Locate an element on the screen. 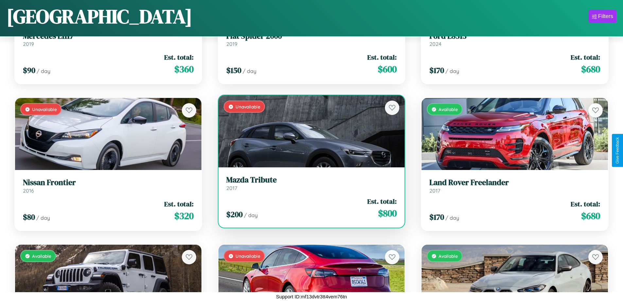 Image resolution: width=623 pixels, height=301 pixels. a: Fiat Spider 20002019 is located at coordinates (312, 39).